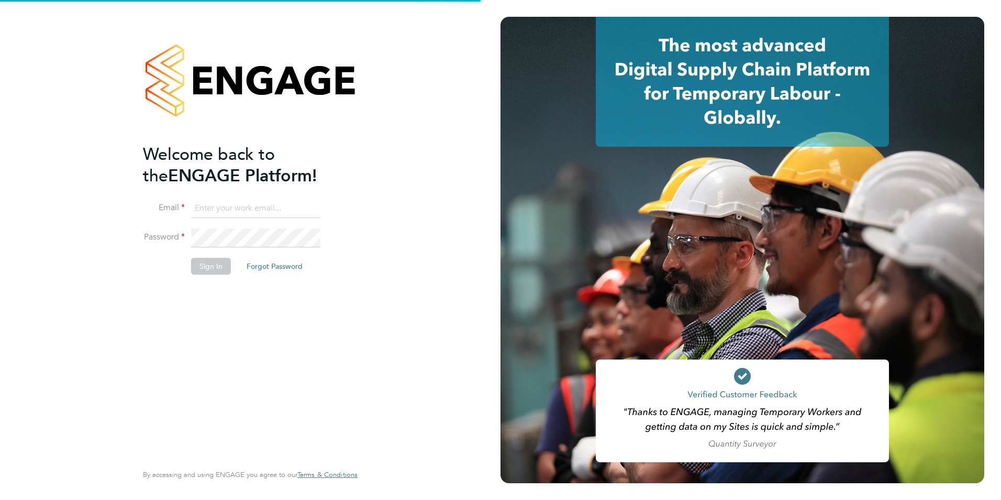 The width and height of the screenshot is (1001, 500). What do you see at coordinates (164, 237) in the screenshot?
I see `label: Password` at bounding box center [164, 237].